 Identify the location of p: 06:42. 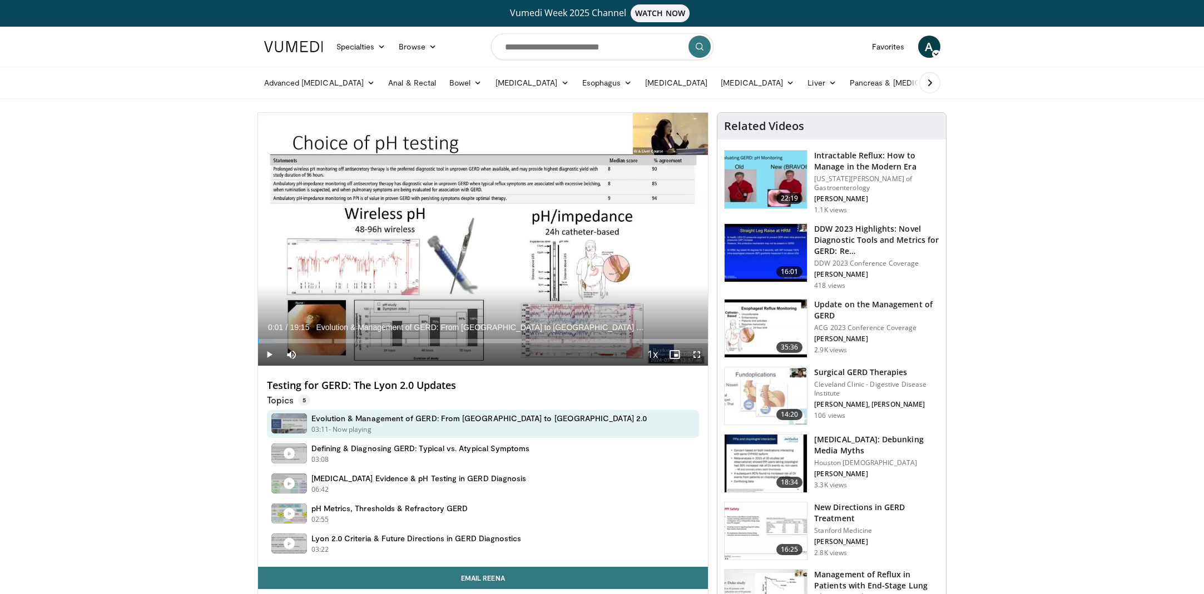
(320, 490).